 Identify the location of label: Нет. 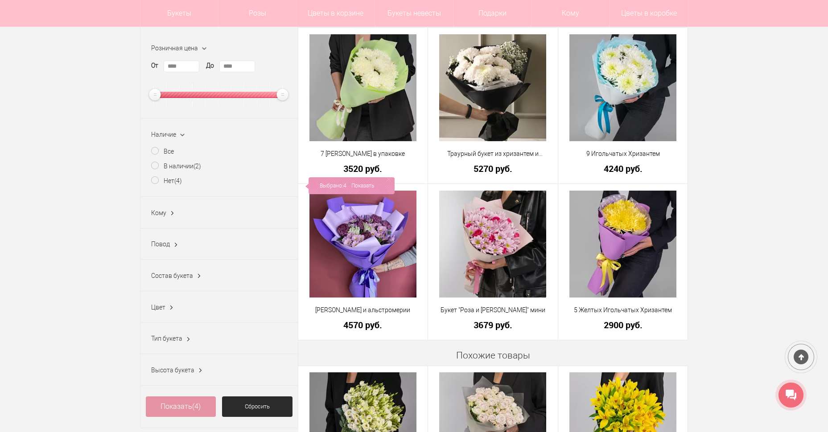
(166, 181).